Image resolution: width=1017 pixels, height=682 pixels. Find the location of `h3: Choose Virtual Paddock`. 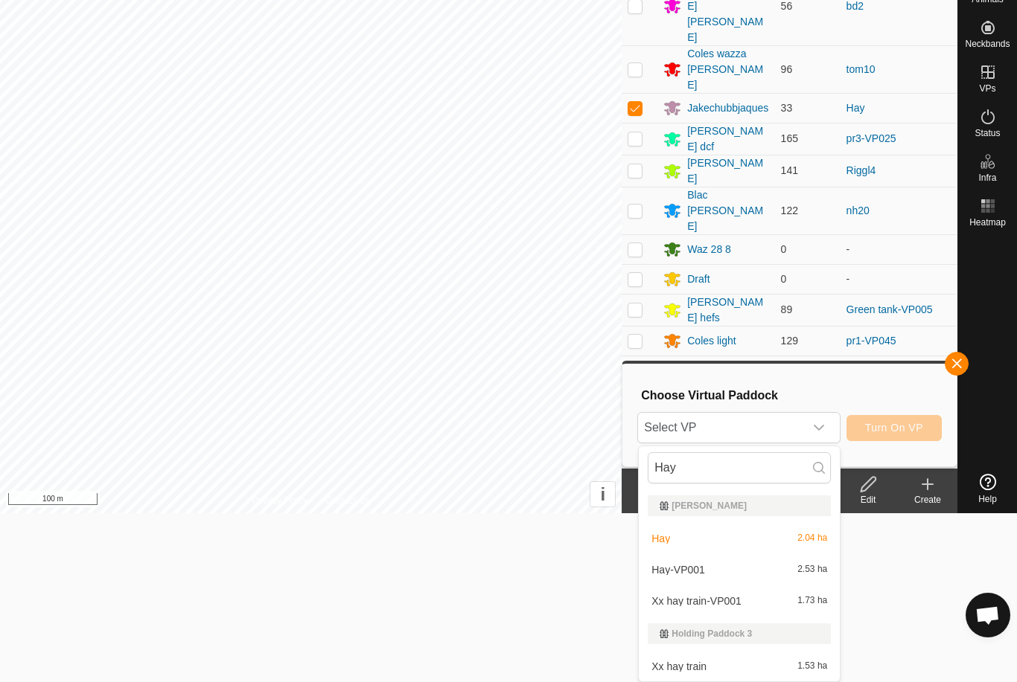

h3: Choose Virtual Paddock is located at coordinates (791, 395).